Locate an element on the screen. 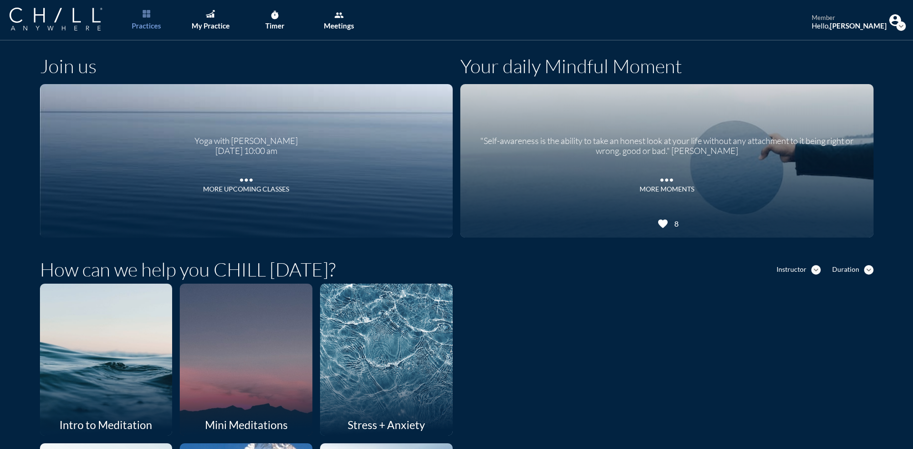  div: Stress + Anxiety is located at coordinates (386, 425).